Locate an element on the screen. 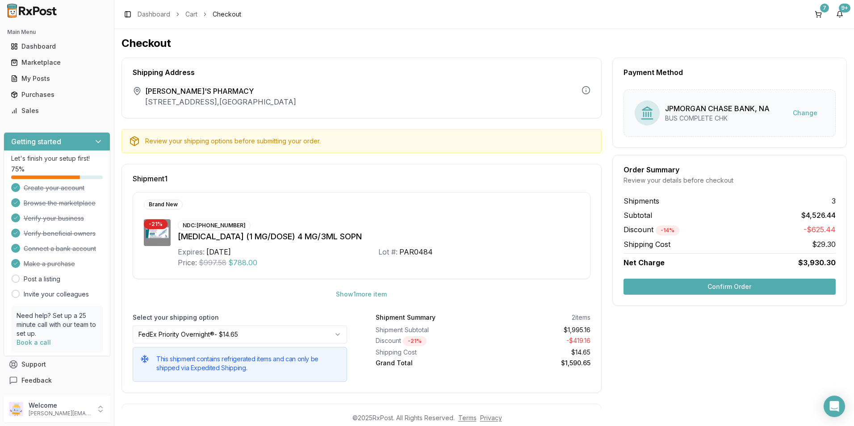  span: -$625.44 is located at coordinates (820, 230).